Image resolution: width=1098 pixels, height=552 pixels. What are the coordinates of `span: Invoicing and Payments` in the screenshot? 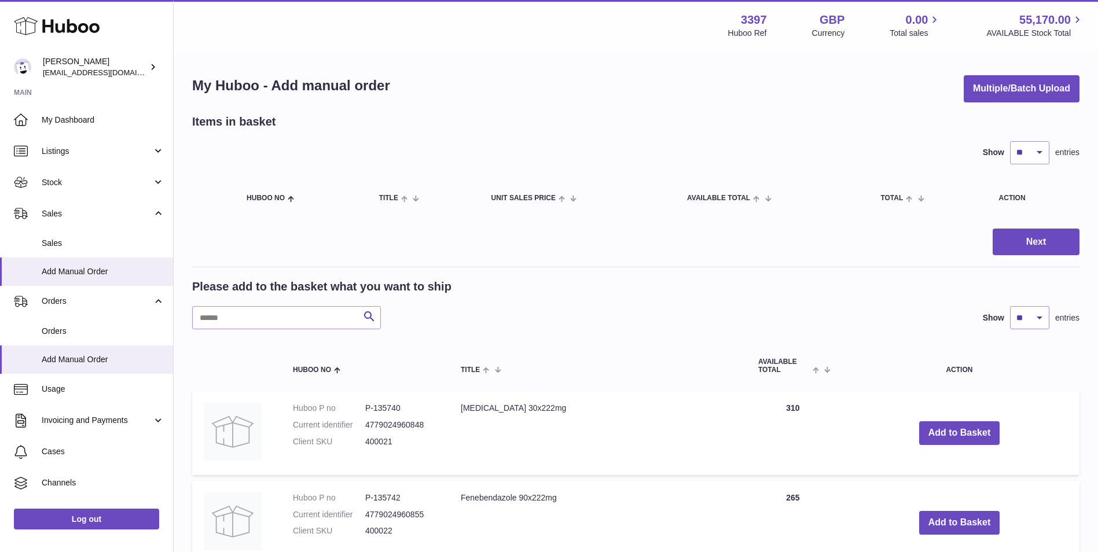 It's located at (97, 420).